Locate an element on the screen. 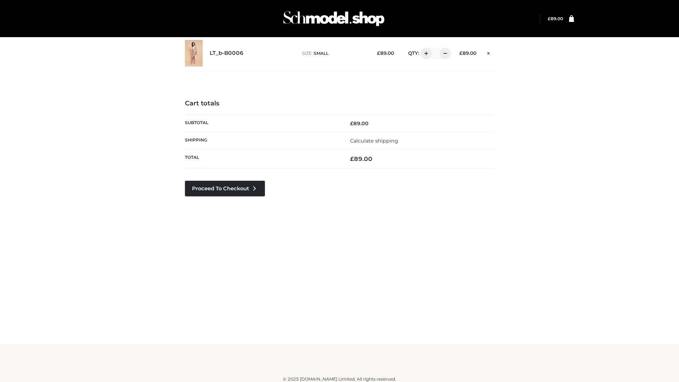  img: LT_b-B0006 - SMALL is located at coordinates (194, 53).